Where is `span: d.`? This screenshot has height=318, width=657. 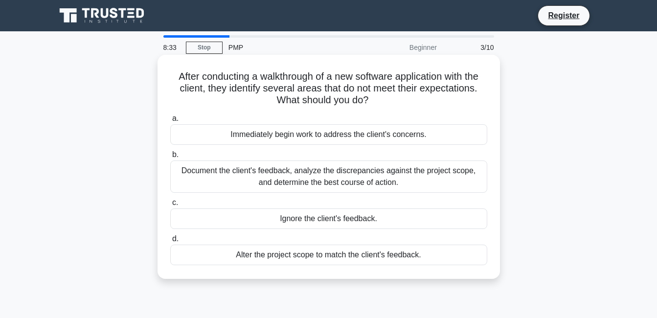 span: d. is located at coordinates (175, 238).